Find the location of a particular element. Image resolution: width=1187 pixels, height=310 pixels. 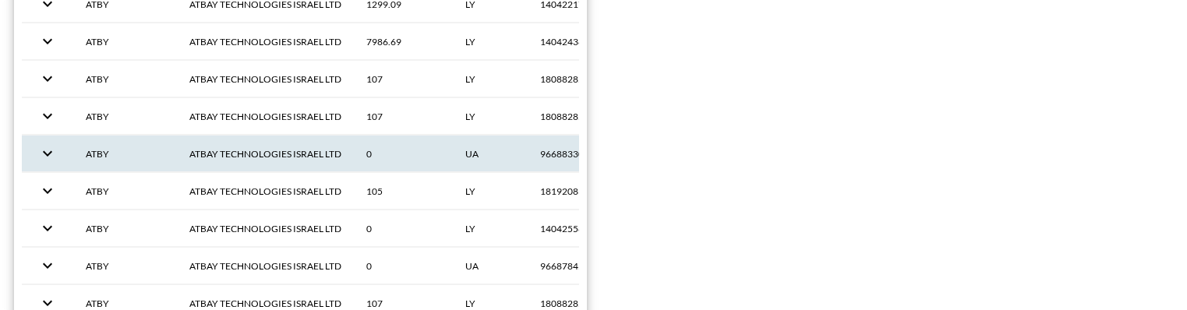

th: 1819208333 is located at coordinates (581, 191).